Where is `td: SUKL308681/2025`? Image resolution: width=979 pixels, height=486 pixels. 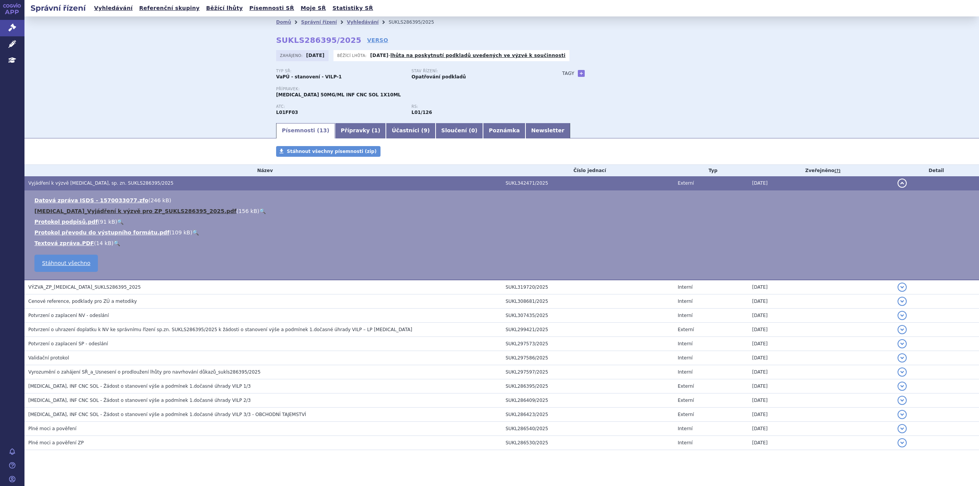 td: SUKL308681/2025 is located at coordinates (588, 301).